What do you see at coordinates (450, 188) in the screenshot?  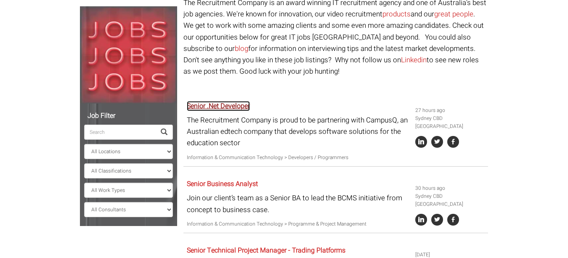 I see `li: 30 hours ago` at bounding box center [450, 188].